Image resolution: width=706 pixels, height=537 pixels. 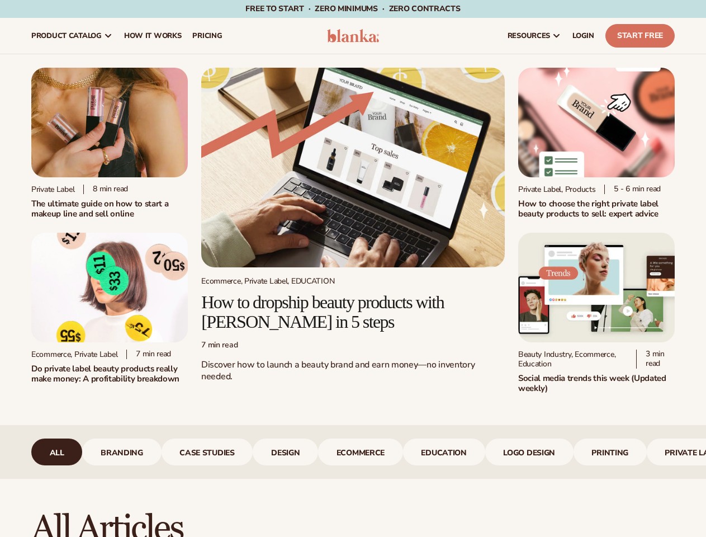 What do you see at coordinates (121, 452) in the screenshot?
I see `a: branding` at bounding box center [121, 452].